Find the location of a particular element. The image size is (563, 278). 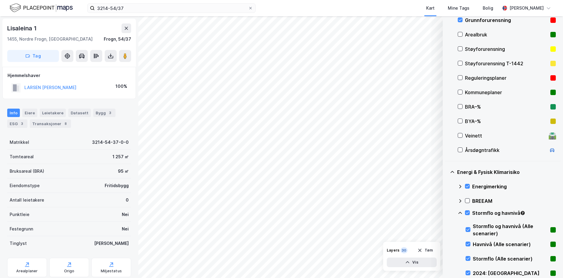

div: Havnivå (Alle scenarier) is located at coordinates (511, 244).